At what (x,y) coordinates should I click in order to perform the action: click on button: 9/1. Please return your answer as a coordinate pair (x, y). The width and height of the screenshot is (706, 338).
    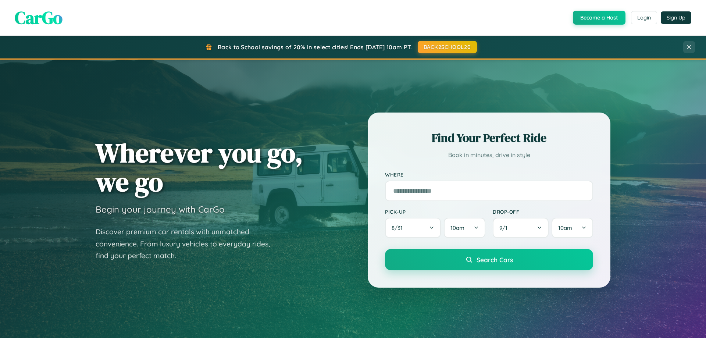
    Looking at the image, I should click on (521, 228).